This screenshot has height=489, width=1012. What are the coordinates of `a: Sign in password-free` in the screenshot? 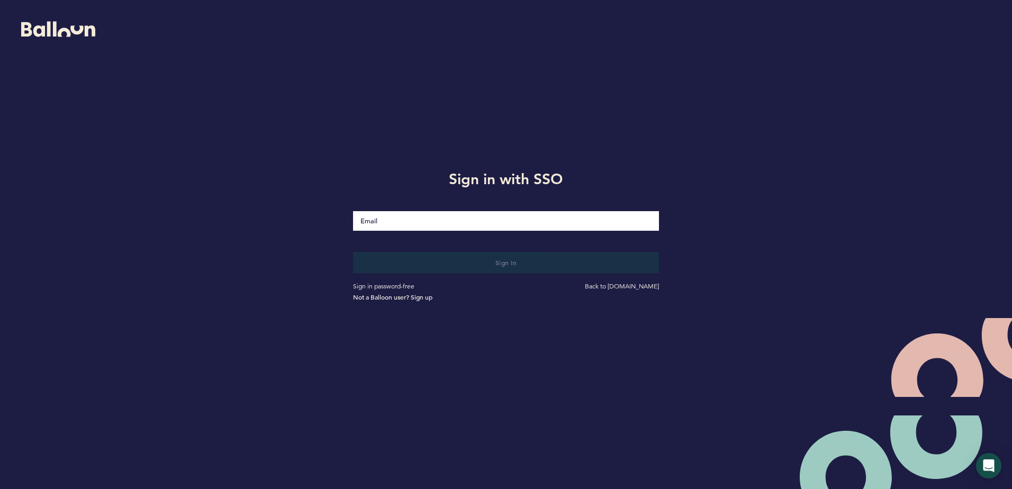 It's located at (384, 286).